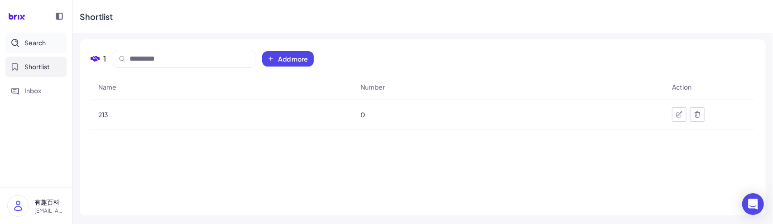  What do you see at coordinates (36, 67) in the screenshot?
I see `button: Shortlist` at bounding box center [36, 67].